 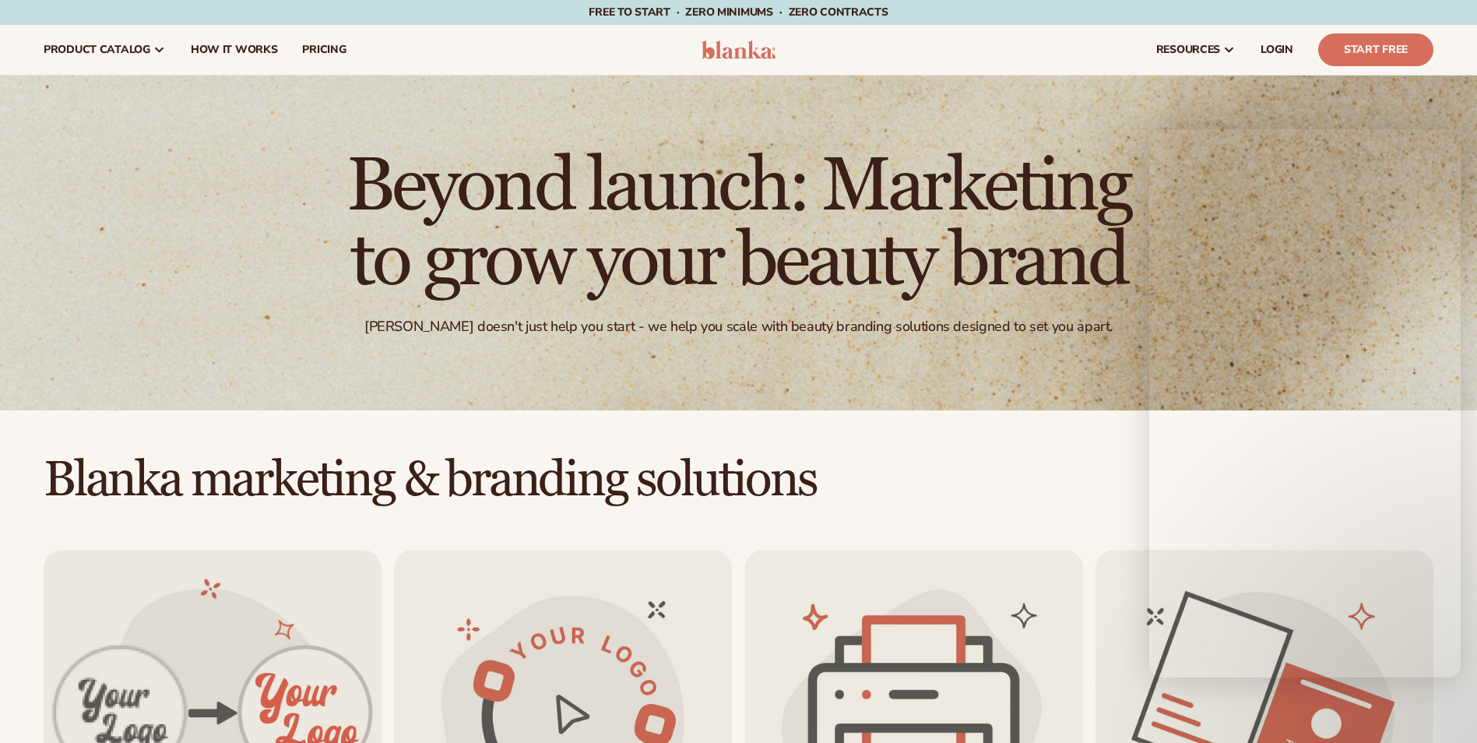 I want to click on span: product catalog, so click(x=97, y=50).